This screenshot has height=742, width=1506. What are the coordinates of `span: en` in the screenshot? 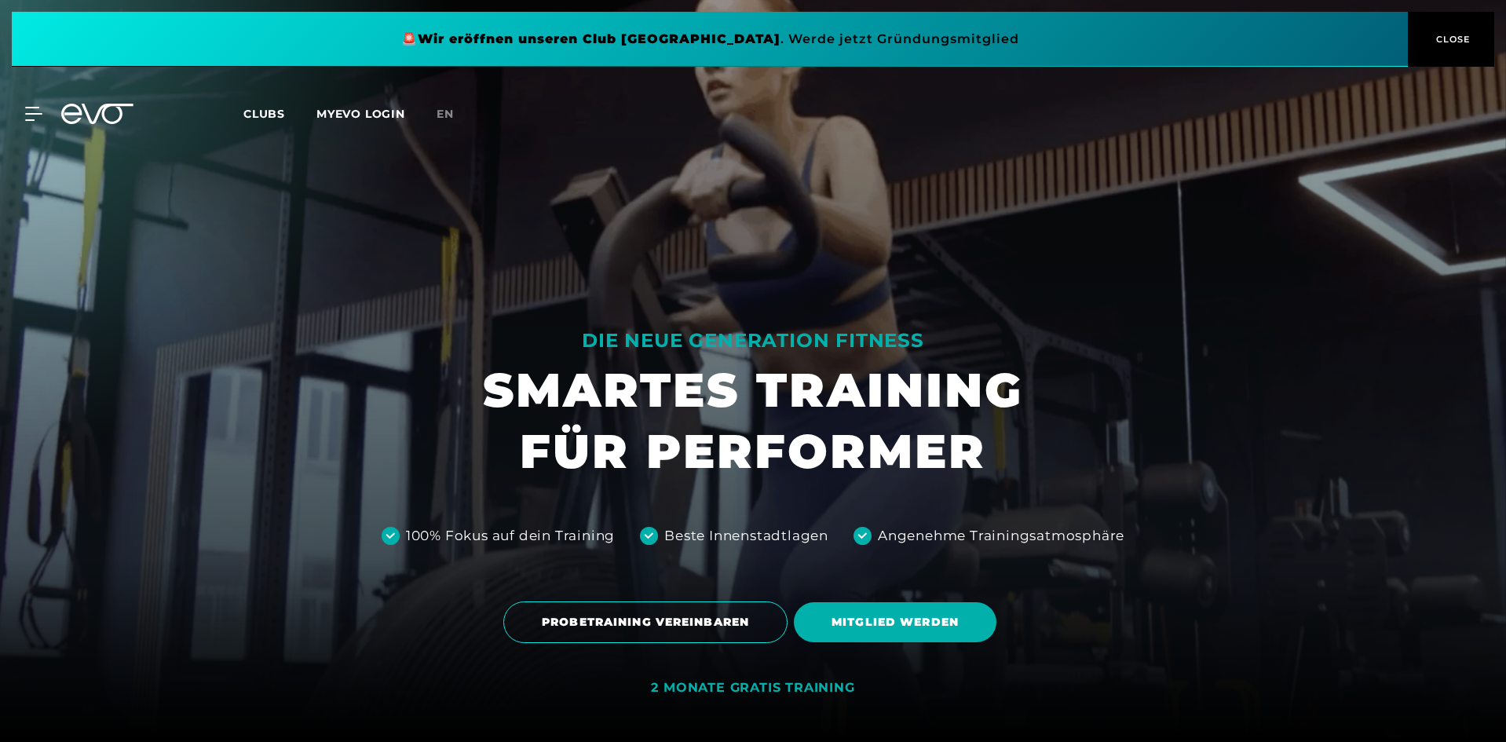 It's located at (445, 114).